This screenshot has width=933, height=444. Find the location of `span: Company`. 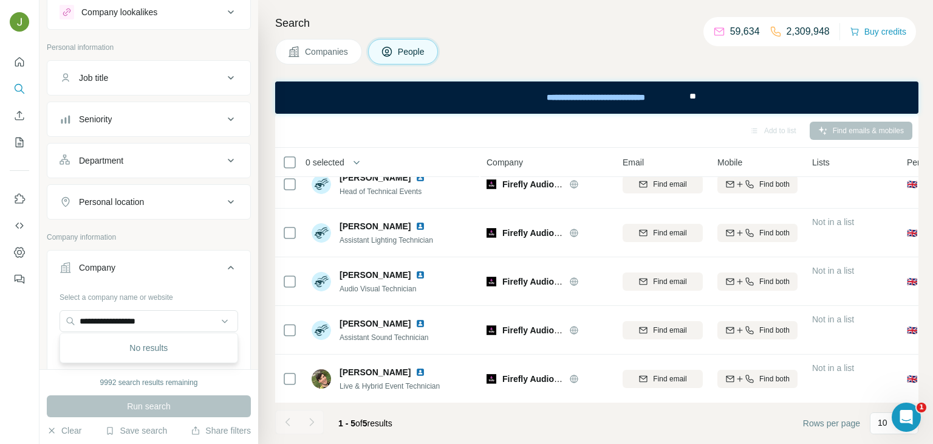

span: Company is located at coordinates (505, 162).